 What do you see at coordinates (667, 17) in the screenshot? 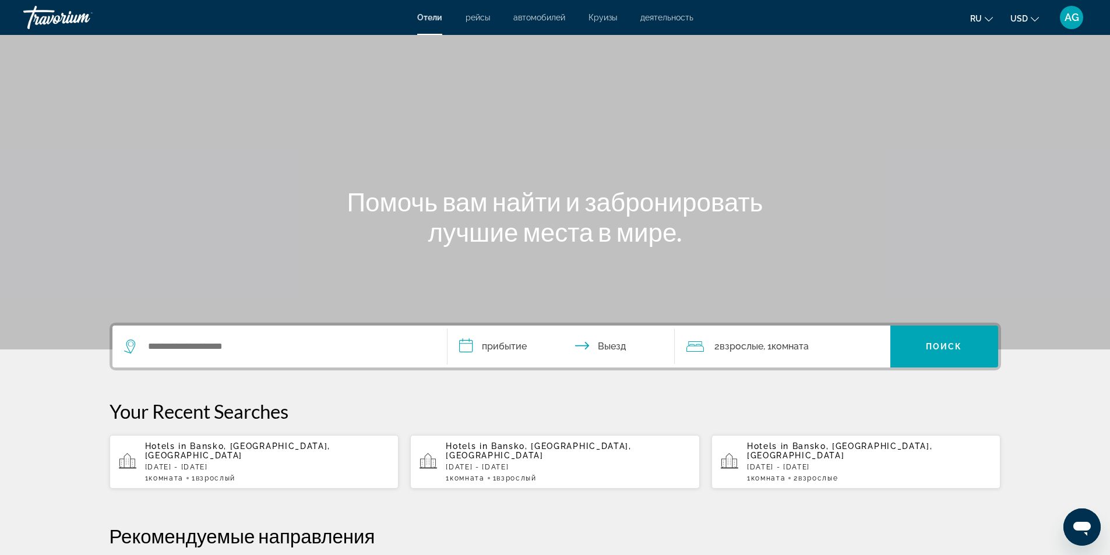
I see `a: деятельность` at bounding box center [667, 17].